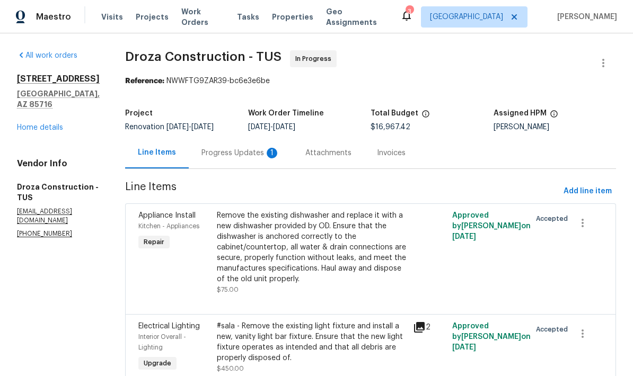 This screenshot has width=633, height=376. Describe the element at coordinates (227, 290) in the screenshot. I see `span: $75.00` at that location.